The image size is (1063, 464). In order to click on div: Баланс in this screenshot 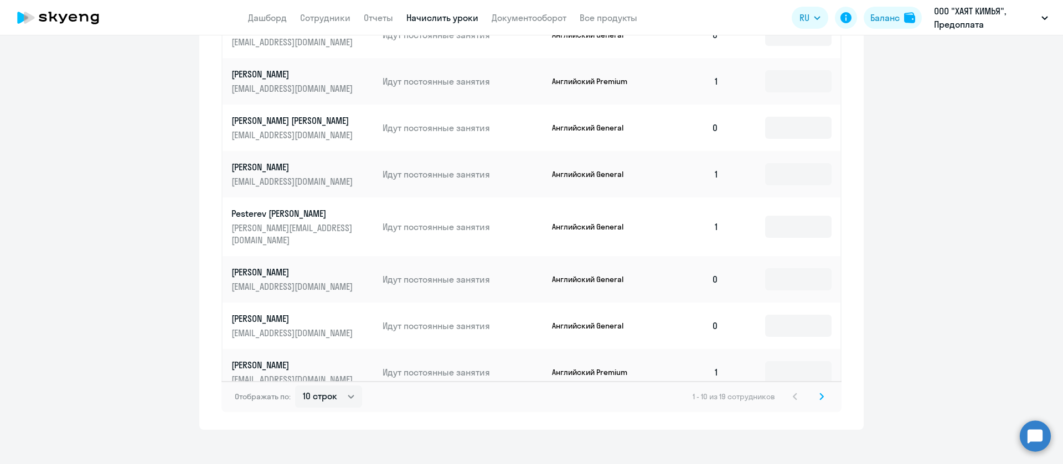, I will do `click(884, 18)`.